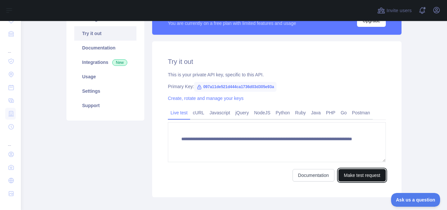 This screenshot has height=210, width=447. Describe the element at coordinates (300, 112) in the screenshot. I see `a: Ruby` at that location.